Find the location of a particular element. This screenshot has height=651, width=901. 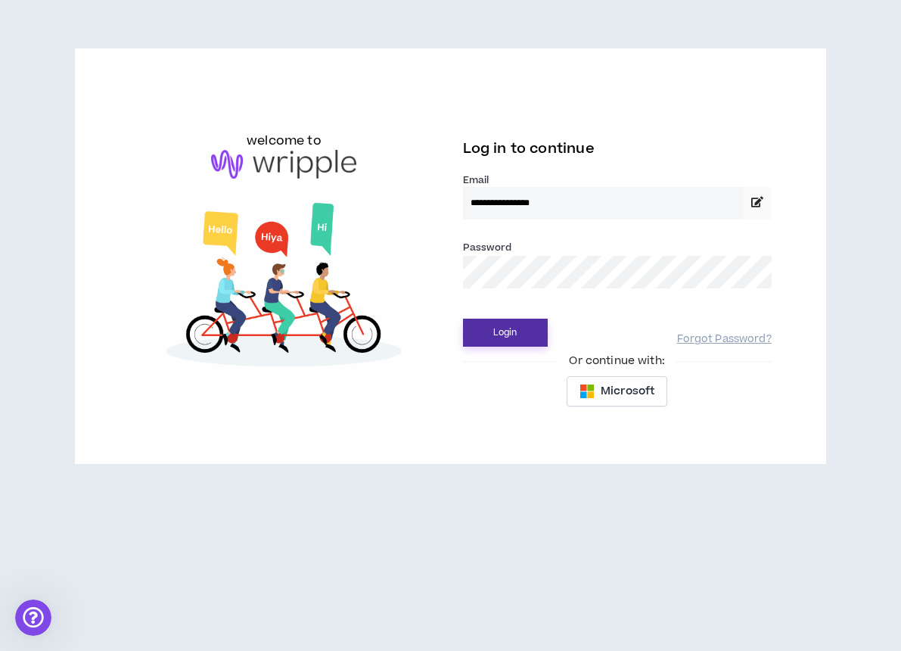

span: Microsoft is located at coordinates (627, 391).